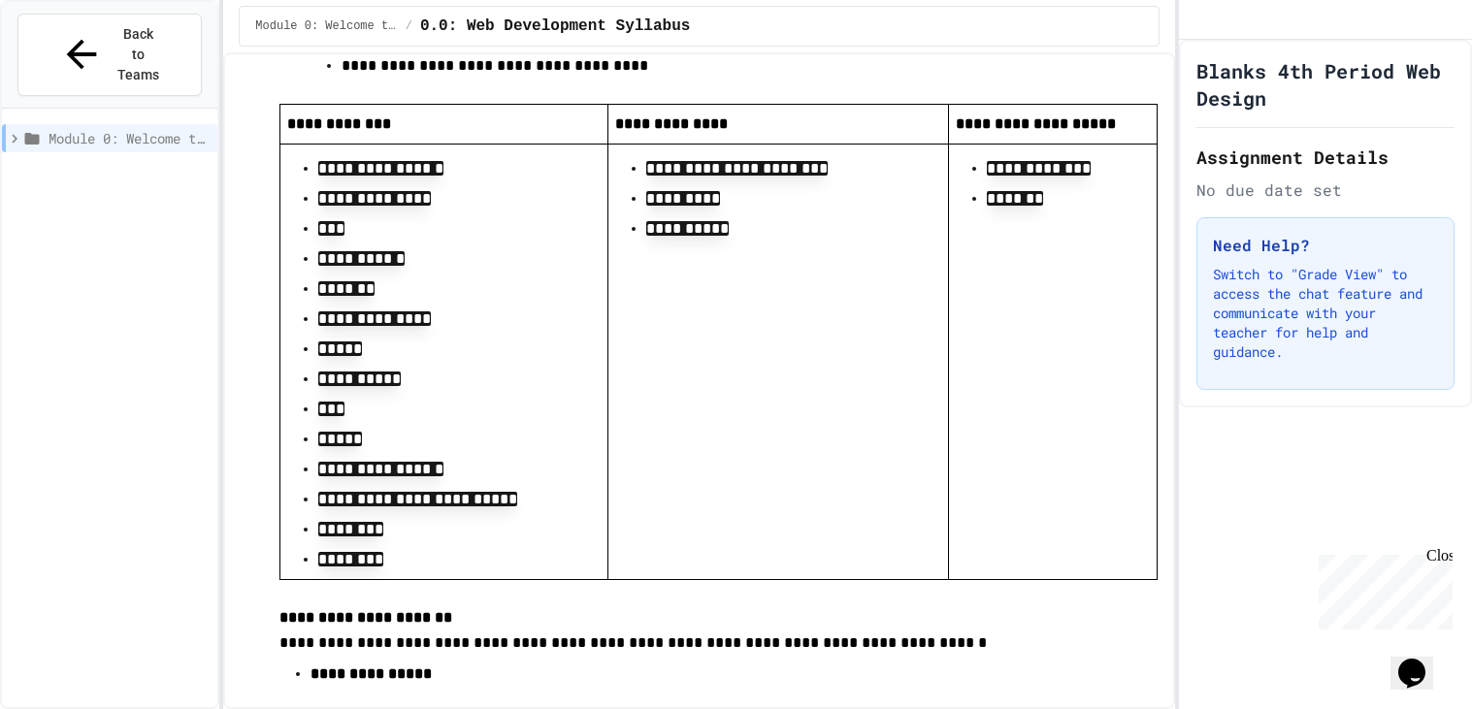 The width and height of the screenshot is (1472, 709). I want to click on h1: Blanks 4th Period Web Design, so click(1325, 84).